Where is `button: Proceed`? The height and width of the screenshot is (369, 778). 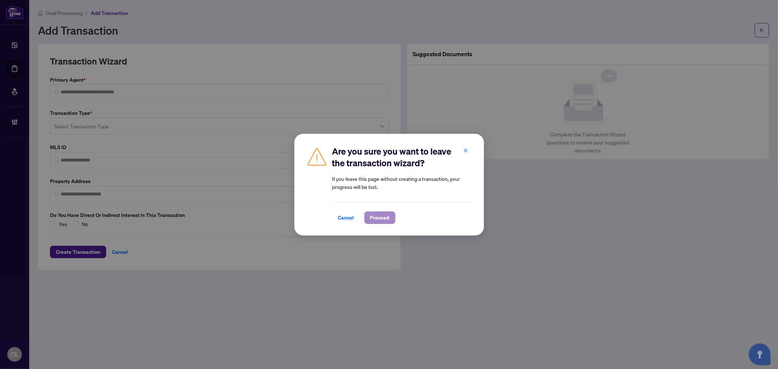
button: Proceed is located at coordinates (380, 218).